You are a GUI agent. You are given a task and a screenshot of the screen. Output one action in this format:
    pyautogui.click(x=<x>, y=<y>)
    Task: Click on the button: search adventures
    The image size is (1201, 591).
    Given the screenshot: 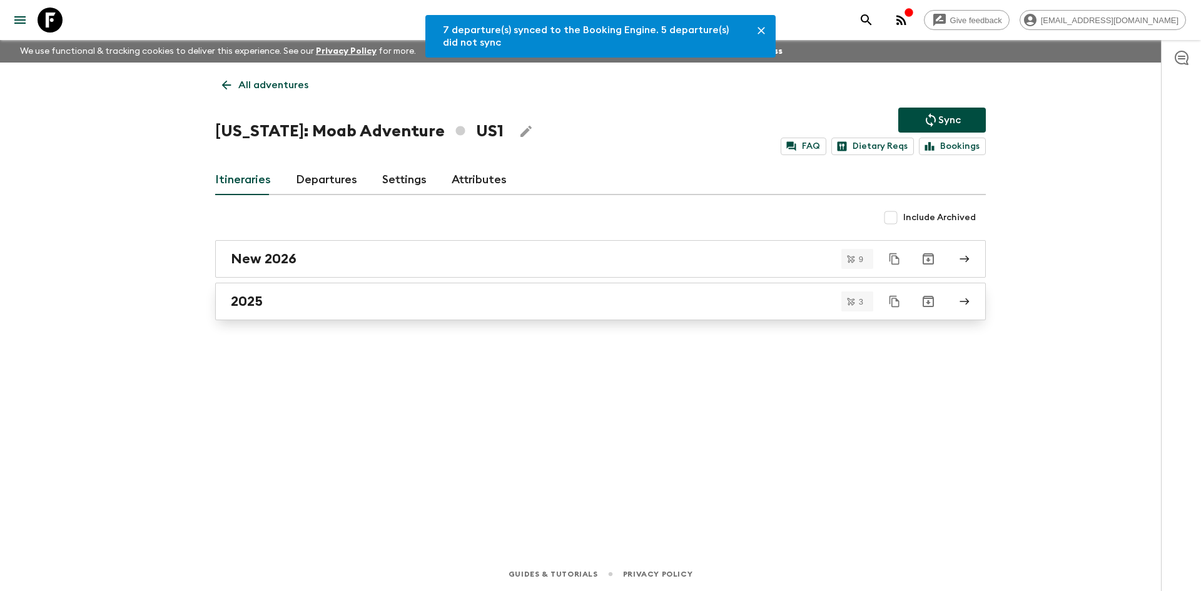 What is the action you would take?
    pyautogui.click(x=866, y=20)
    